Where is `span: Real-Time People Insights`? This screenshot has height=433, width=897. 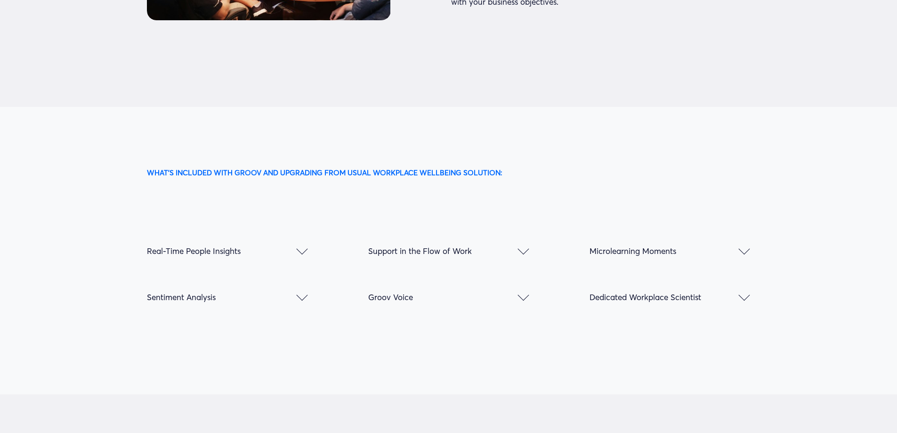
span: Real-Time People Insights is located at coordinates (221, 251).